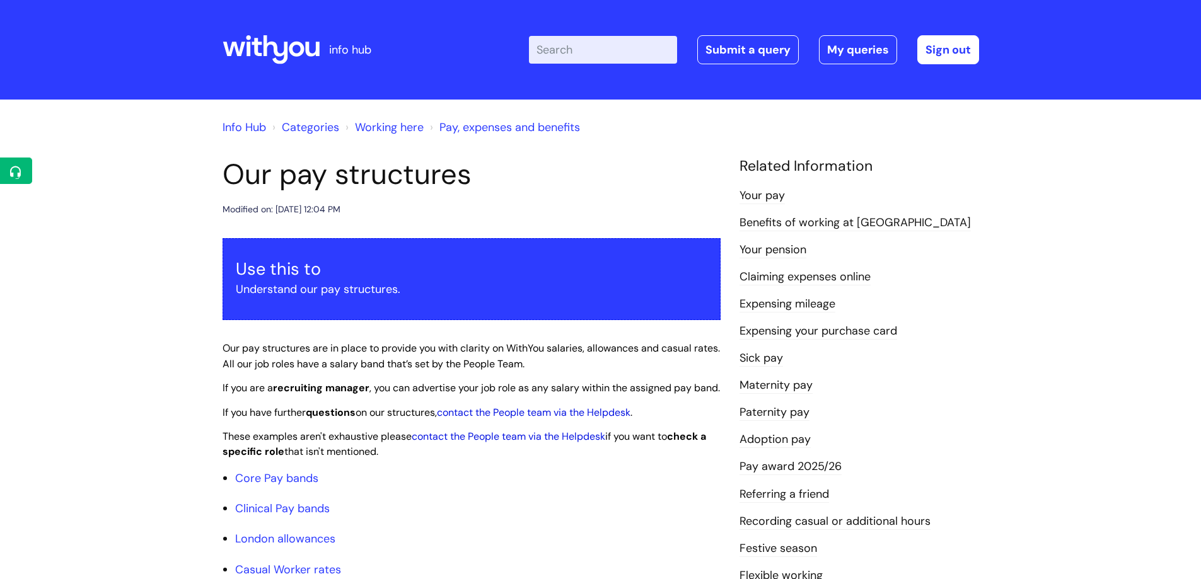  I want to click on a: Clinical Pay bands, so click(282, 509).